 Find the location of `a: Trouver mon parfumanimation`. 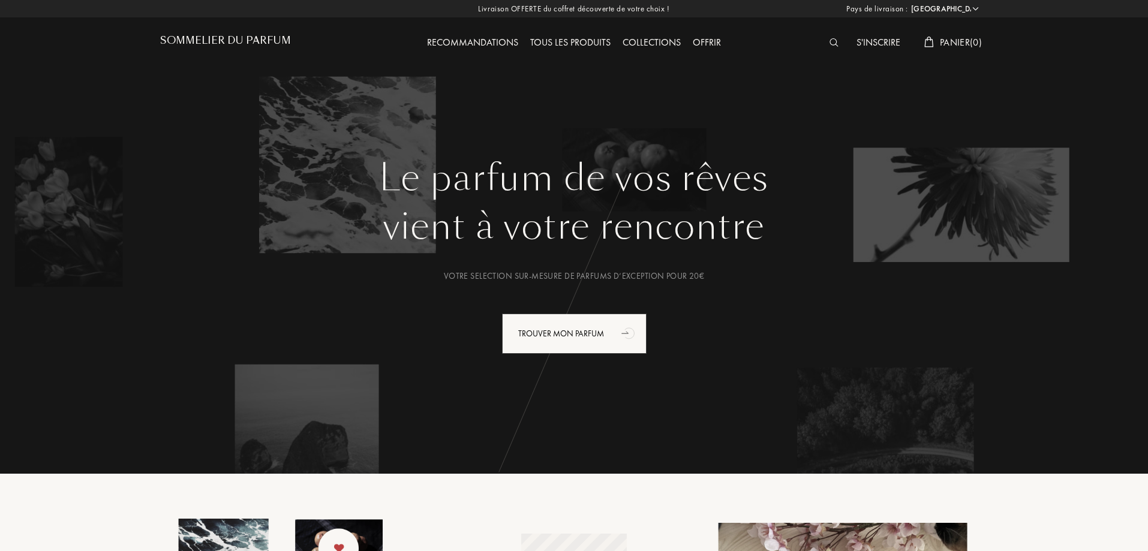

a: Trouver mon parfumanimation is located at coordinates (574, 334).